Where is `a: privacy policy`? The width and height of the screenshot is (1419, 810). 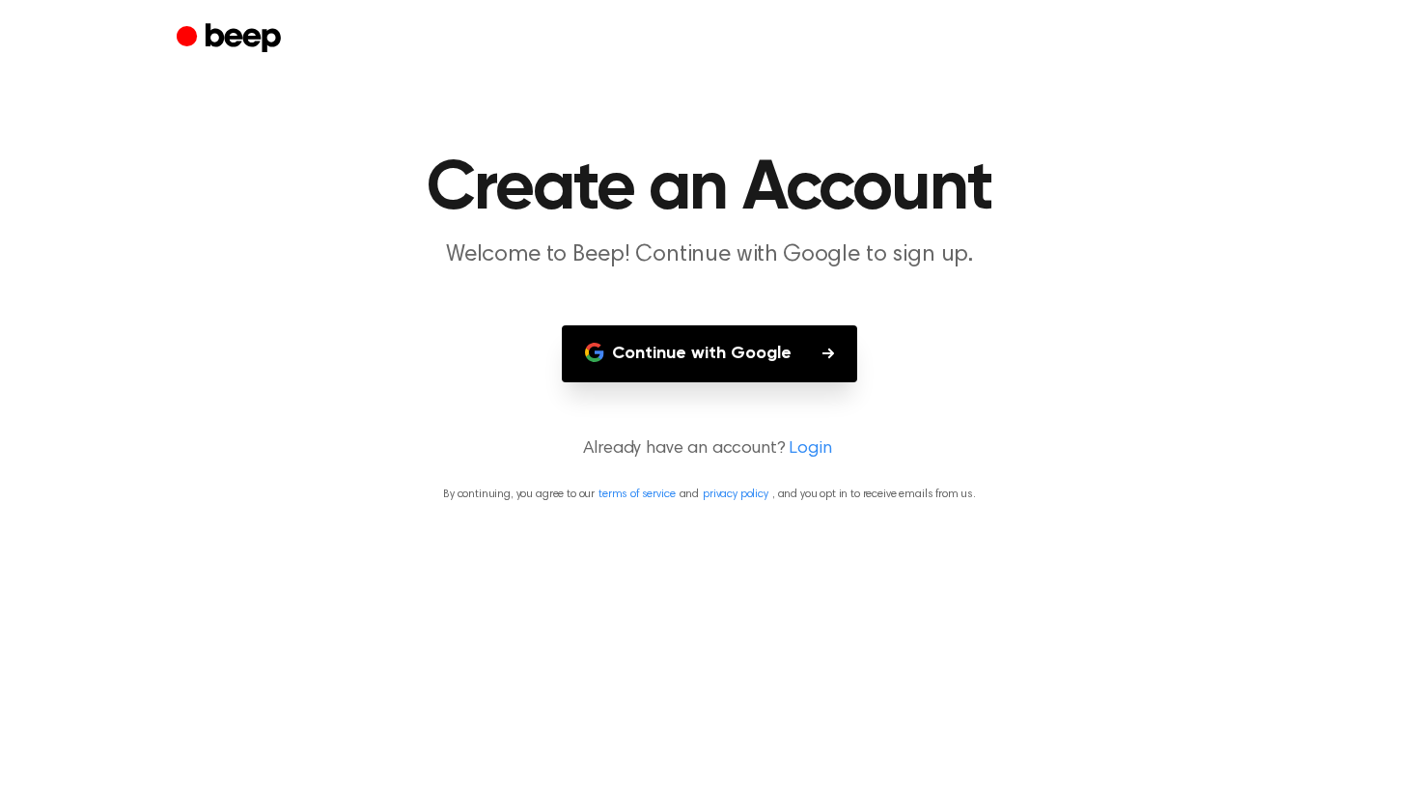 a: privacy policy is located at coordinates (736, 494).